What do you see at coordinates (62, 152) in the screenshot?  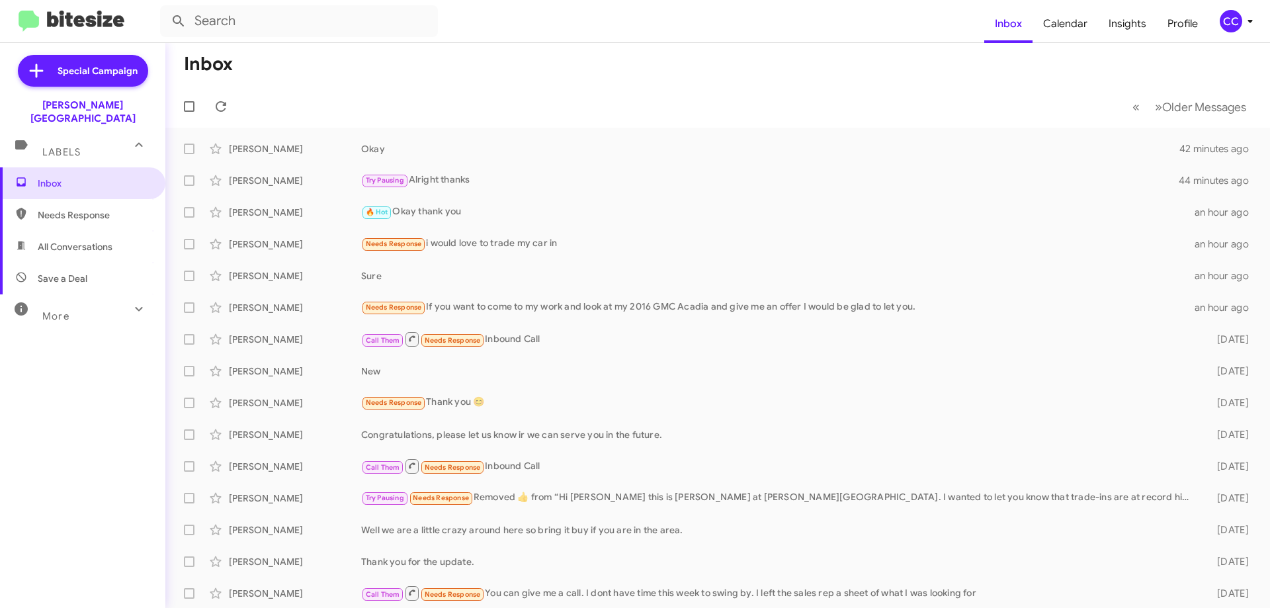 I see `span: Labels` at bounding box center [62, 152].